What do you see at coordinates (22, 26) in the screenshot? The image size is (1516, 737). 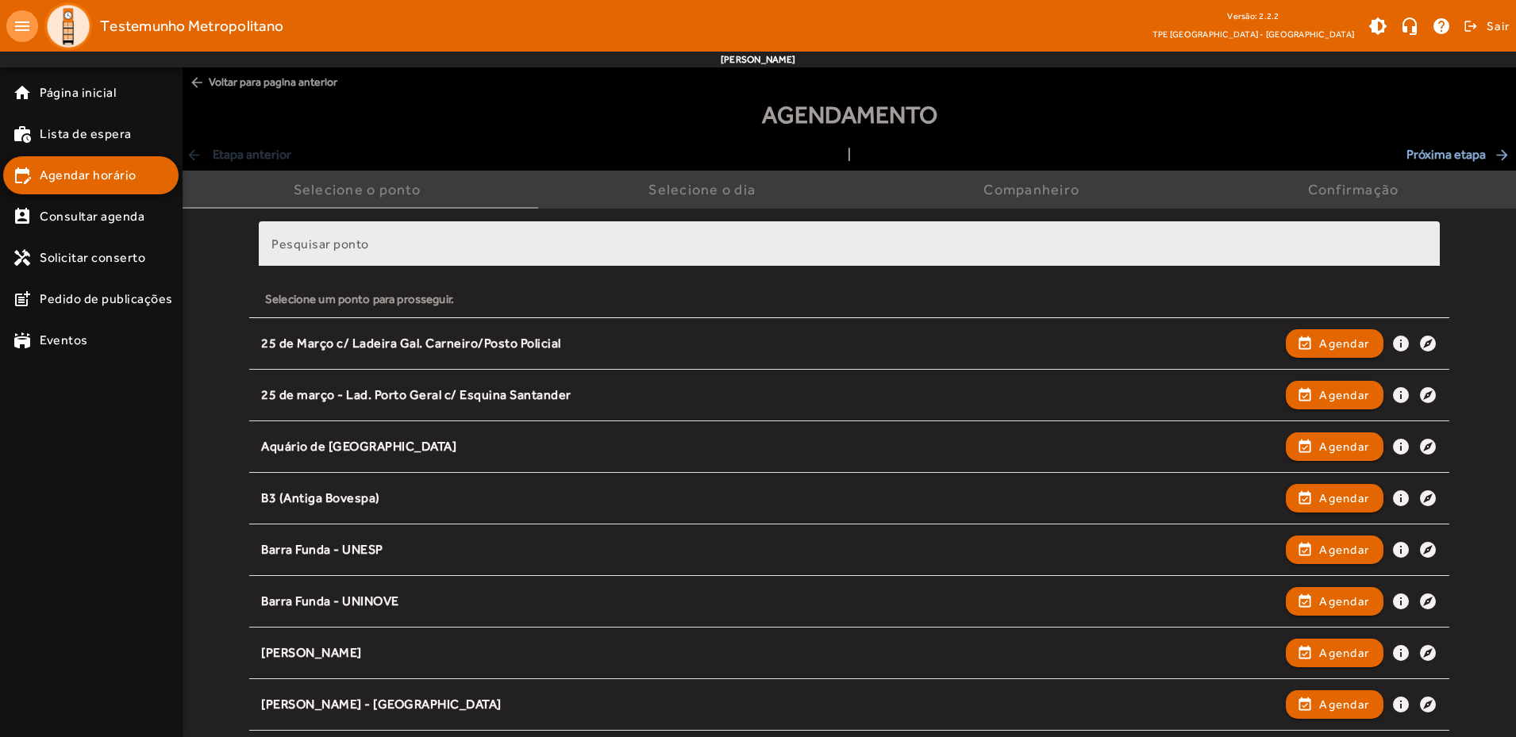 I see `mat-icon: menu` at bounding box center [22, 26].